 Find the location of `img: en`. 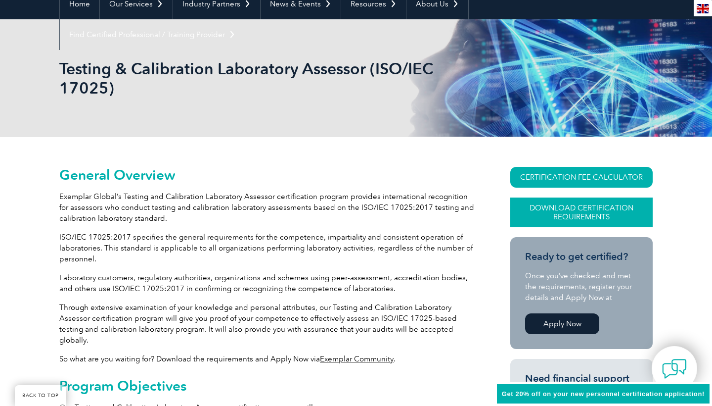

img: en is located at coordinates (703, 8).